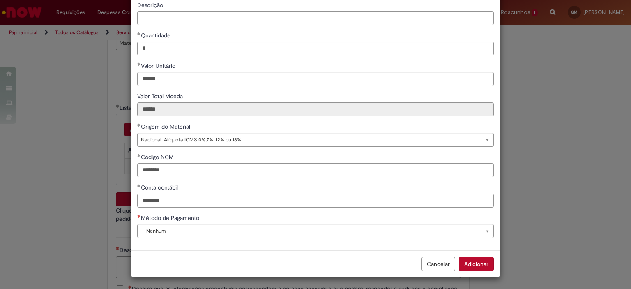  What do you see at coordinates (157, 35) in the screenshot?
I see `span: Quantidade` at bounding box center [157, 35].